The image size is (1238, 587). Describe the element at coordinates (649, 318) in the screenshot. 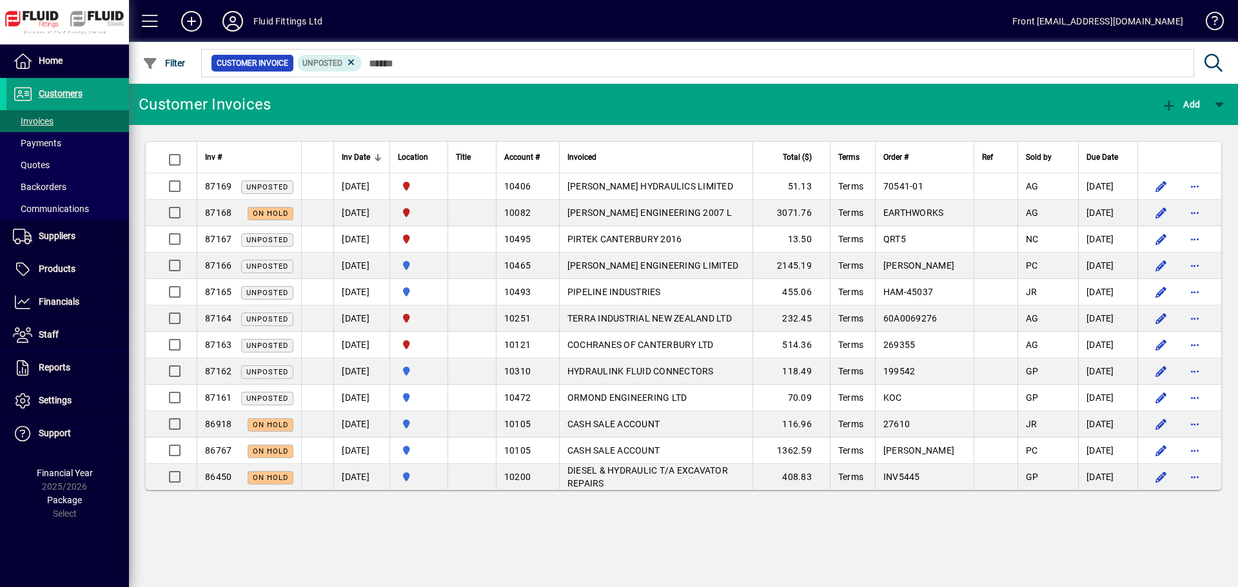

I see `span: TERRA INDUSTRIAL NEW ZEALAND LTD` at that location.